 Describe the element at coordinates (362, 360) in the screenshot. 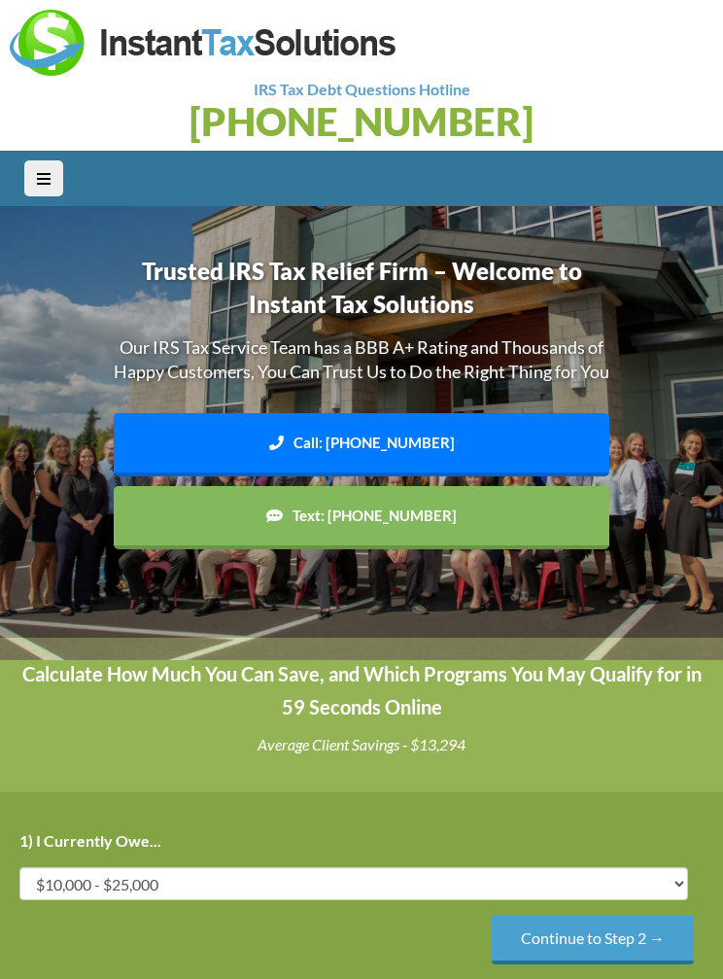

I see `h3: Our IRS Tax Service Team has a BBB A+ Rating and Thousands of Happy Customers, You Can Trust Us t...` at that location.